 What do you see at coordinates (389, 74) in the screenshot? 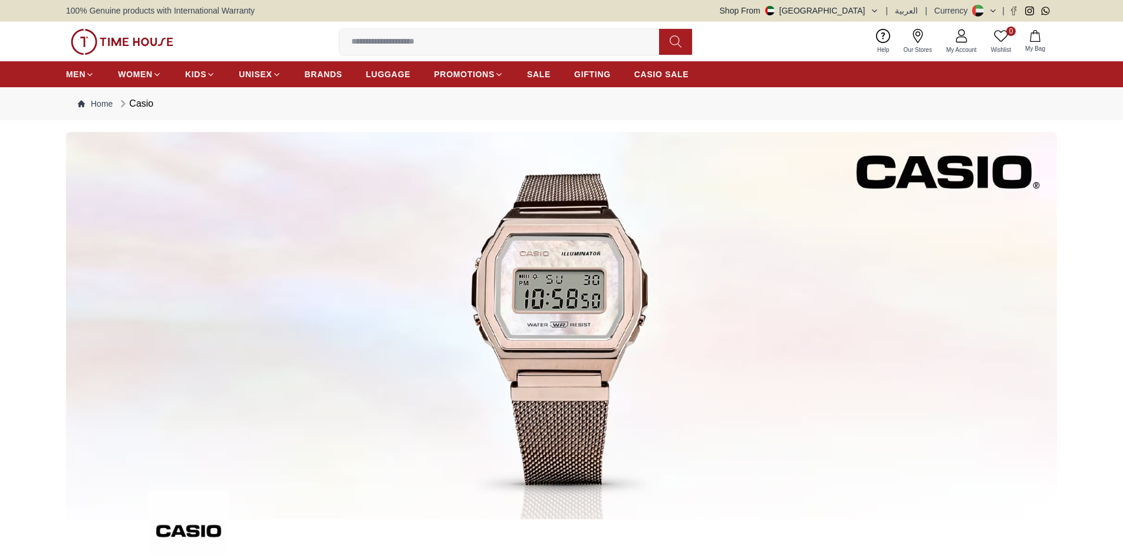
I see `a: LUGGAGE` at bounding box center [389, 74].